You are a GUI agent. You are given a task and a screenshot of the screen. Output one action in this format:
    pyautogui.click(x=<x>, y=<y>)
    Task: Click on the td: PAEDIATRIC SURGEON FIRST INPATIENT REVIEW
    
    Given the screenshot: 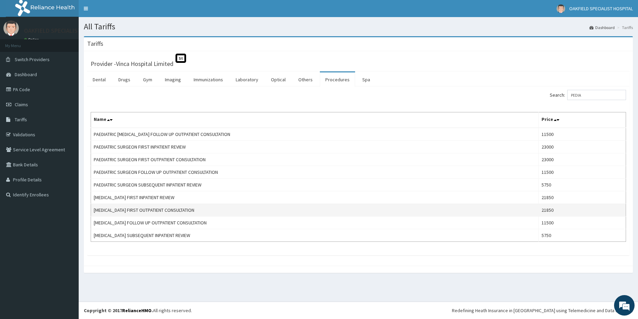 What is the action you would take?
    pyautogui.click(x=315, y=147)
    